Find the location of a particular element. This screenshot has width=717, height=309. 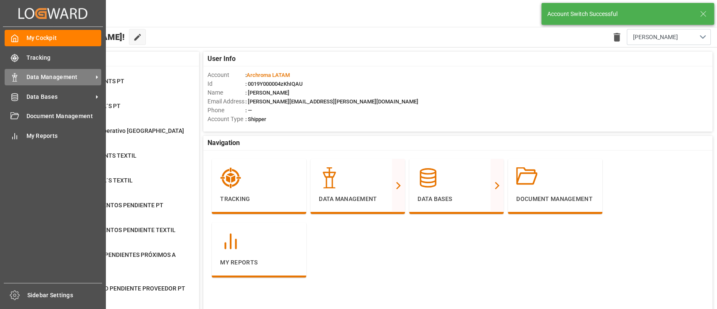

a: 20TRANSSHIPMENTS PTContainer Schema is located at coordinates (116, 86).